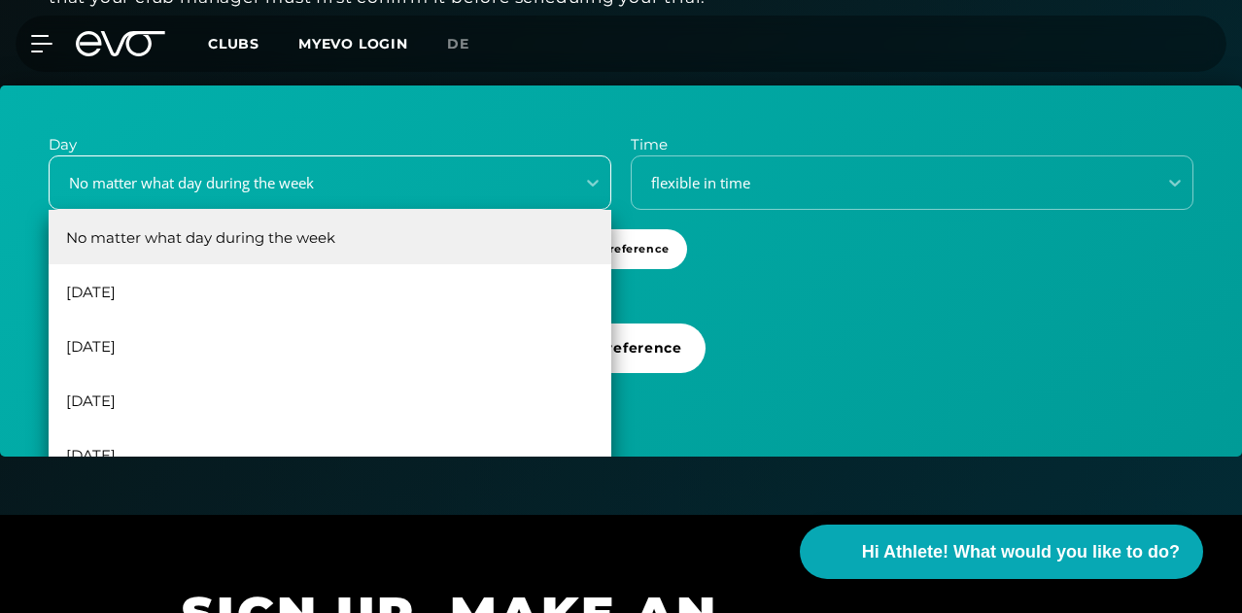 Image resolution: width=1242 pixels, height=613 pixels. What do you see at coordinates (912, 145) in the screenshot?
I see `p: Time` at bounding box center [912, 145].